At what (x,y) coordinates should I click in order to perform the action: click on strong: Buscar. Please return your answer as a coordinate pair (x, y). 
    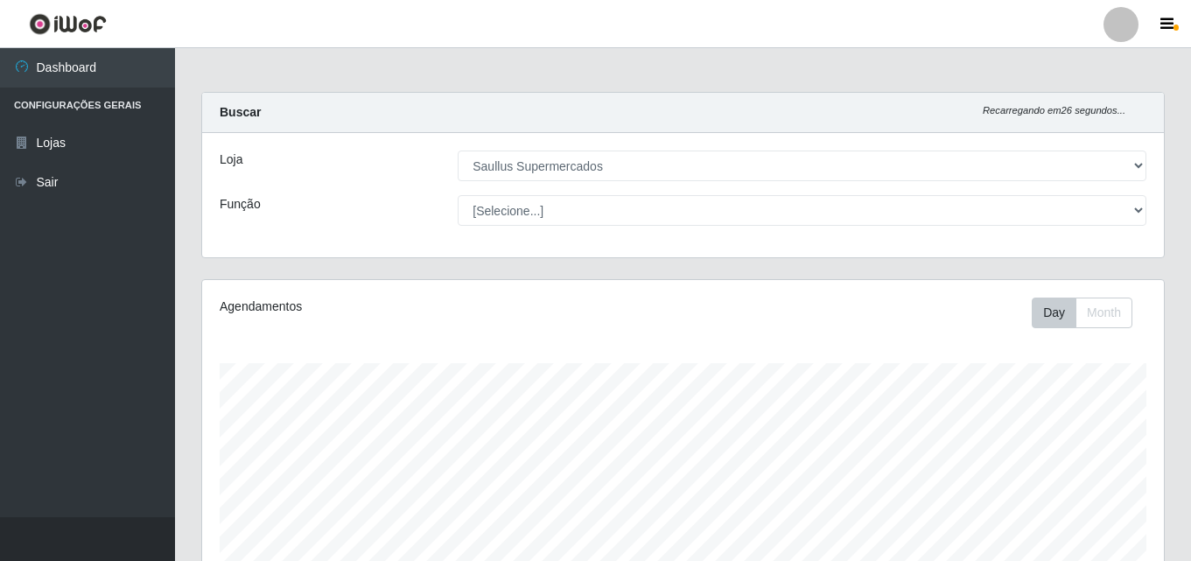
    Looking at the image, I should click on (240, 112).